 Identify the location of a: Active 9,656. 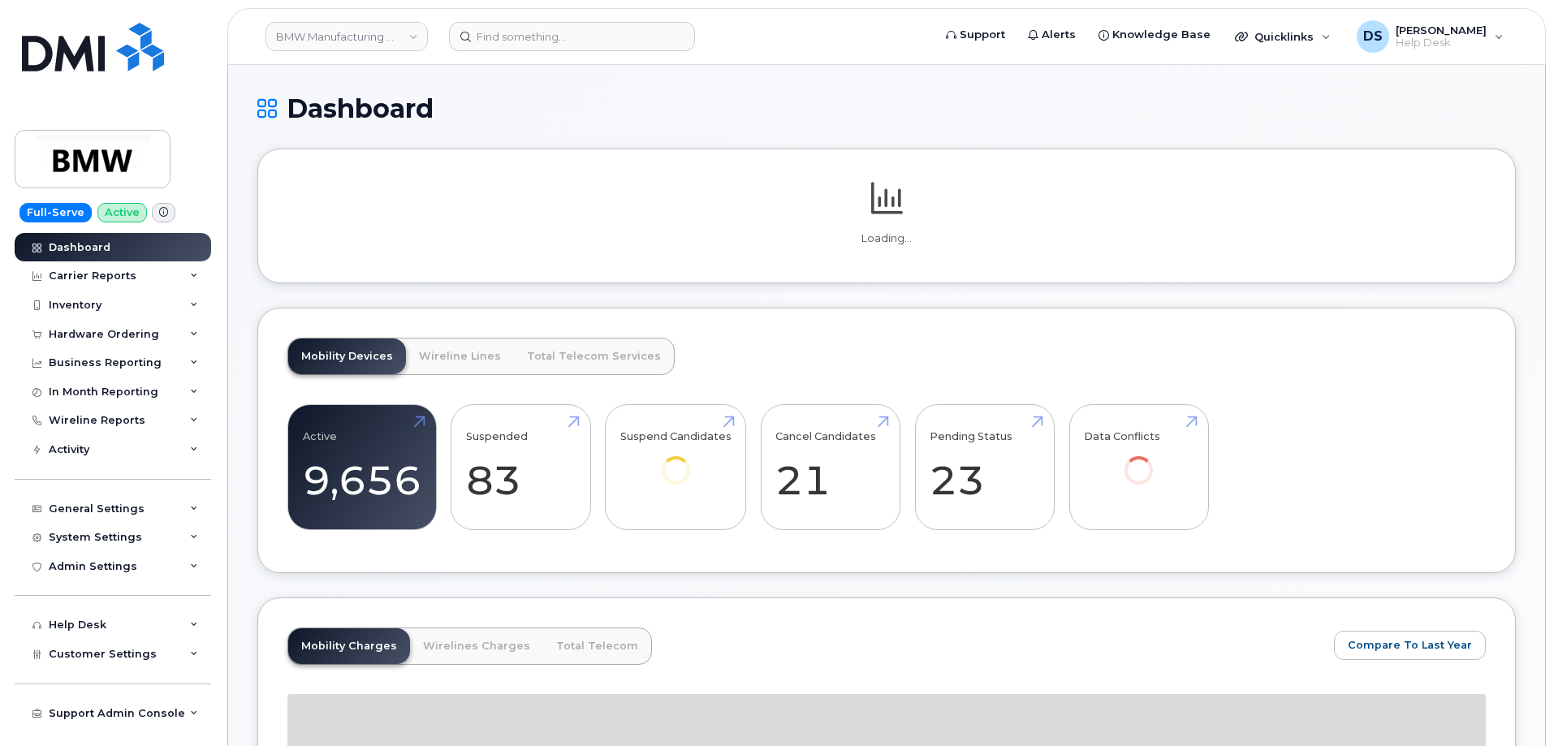
(362, 468).